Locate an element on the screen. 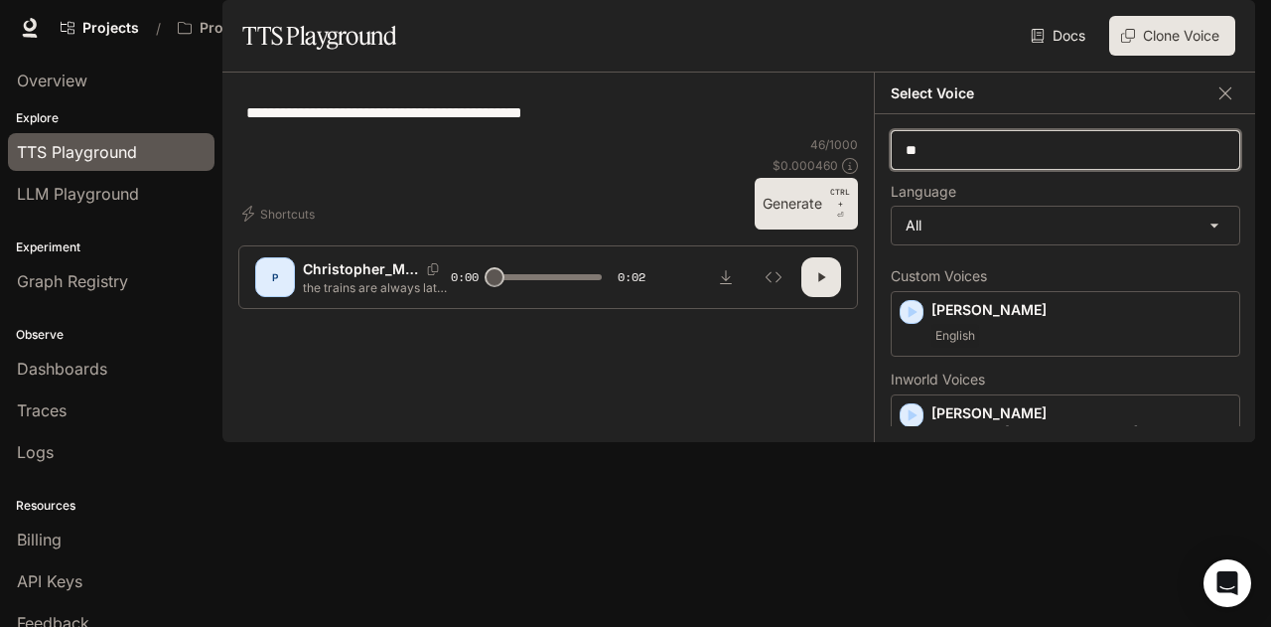 The height and width of the screenshot is (627, 1271). p: A calm older German female with a low, smoky voice is located at coordinates (1081, 441).